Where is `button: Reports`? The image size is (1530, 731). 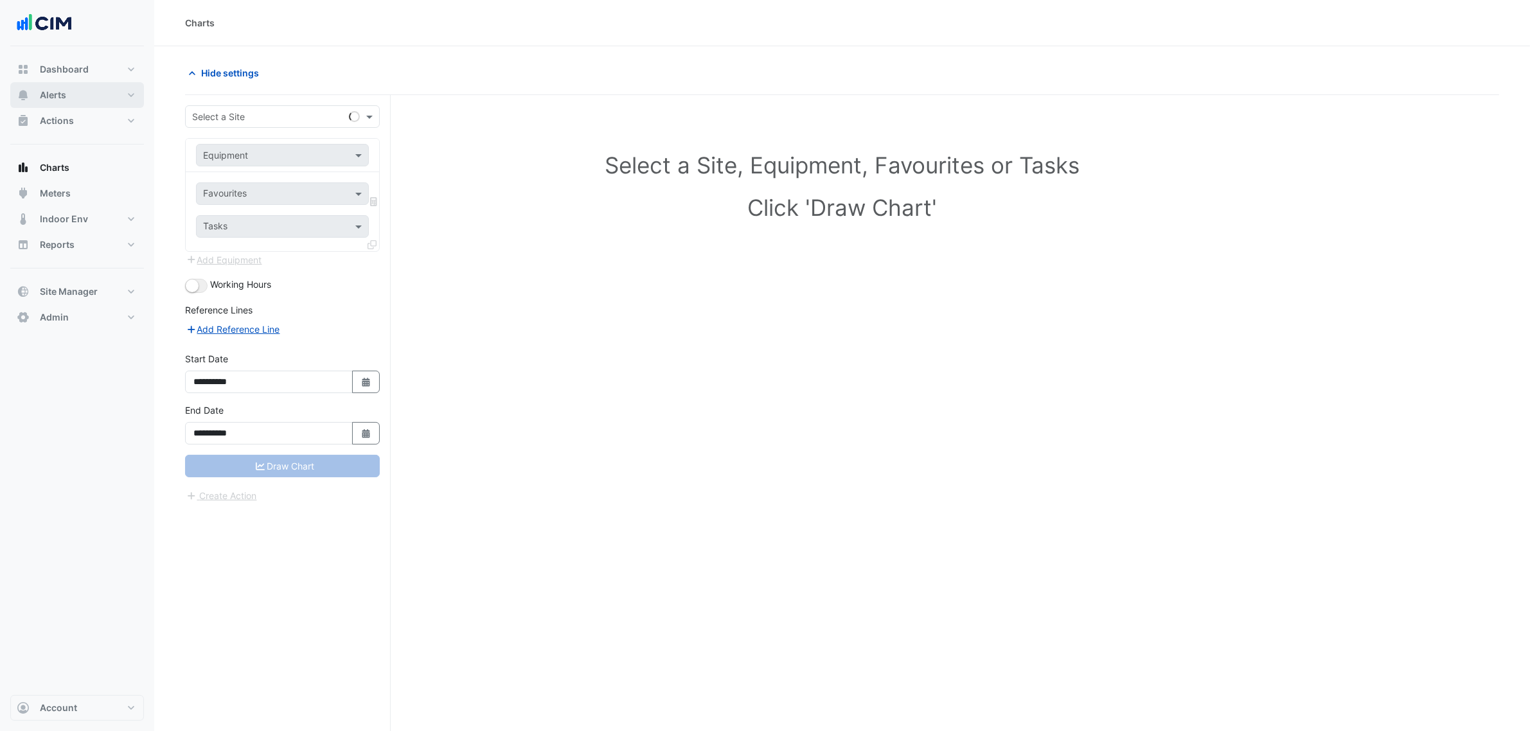
button: Reports is located at coordinates (77, 245).